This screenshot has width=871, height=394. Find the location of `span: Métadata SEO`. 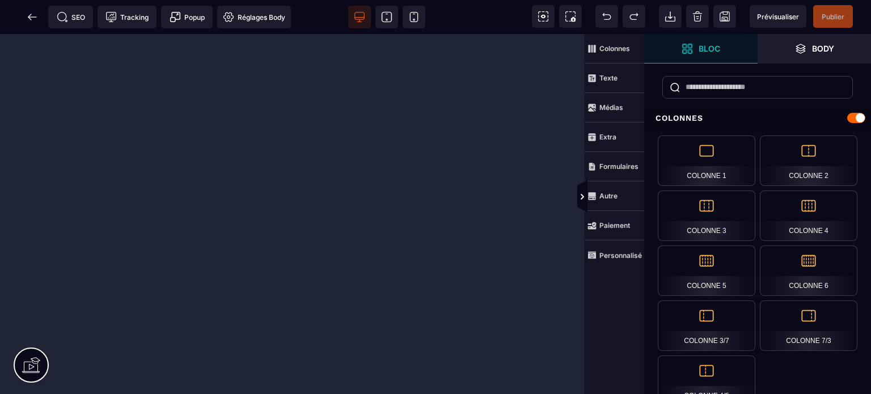

span: Métadata SEO is located at coordinates (70, 17).